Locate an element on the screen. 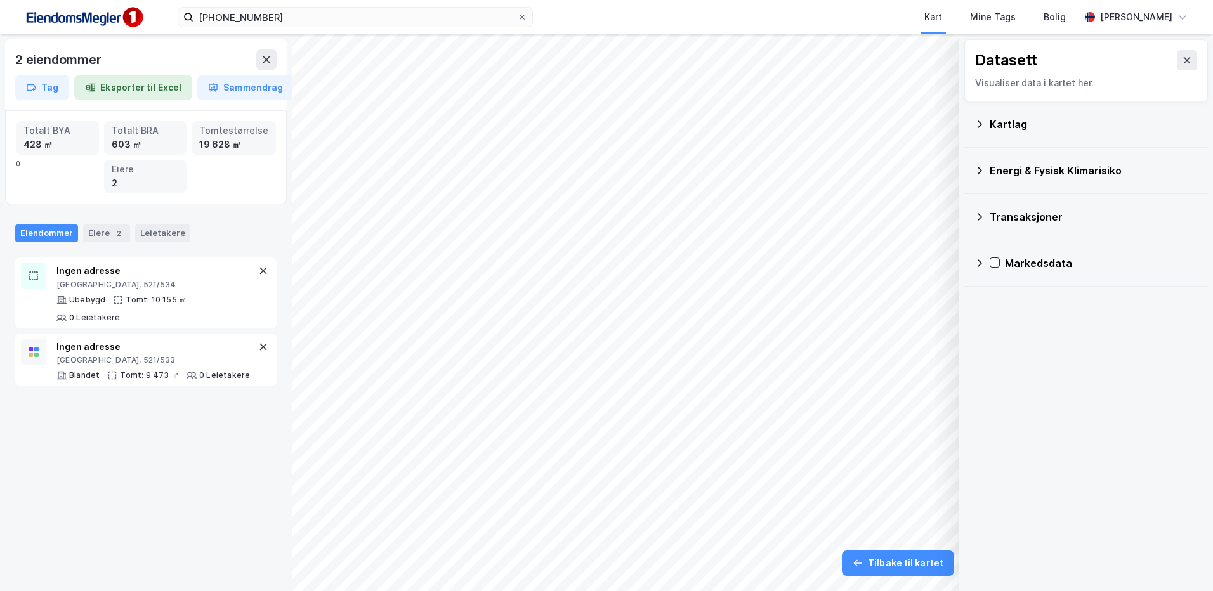  div: Kart is located at coordinates (933, 17).